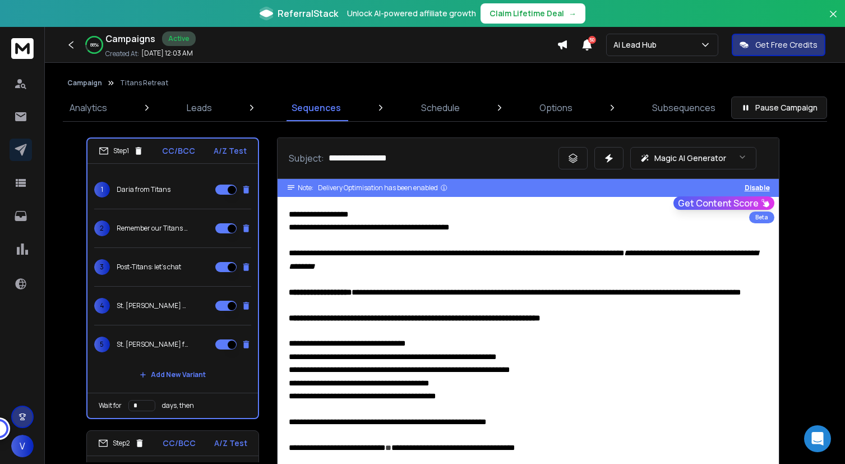 The width and height of the screenshot is (845, 464). I want to click on p: Post-Titans: let's chat, so click(149, 267).